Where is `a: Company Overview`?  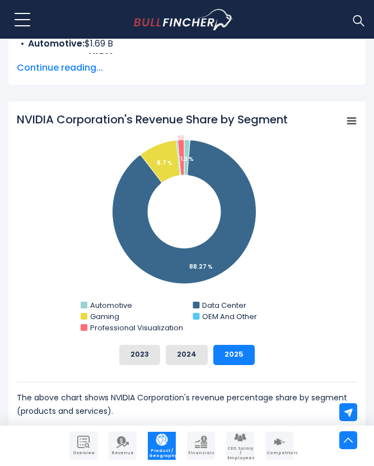
a: Company Overview is located at coordinates (84, 446).